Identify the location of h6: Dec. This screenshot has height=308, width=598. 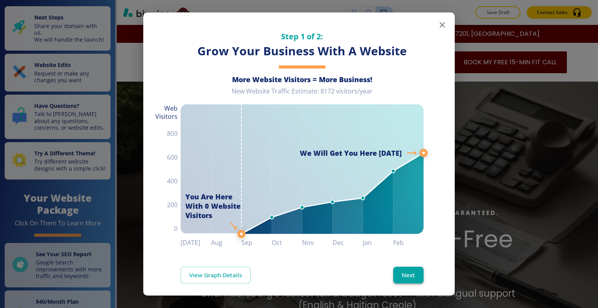
(348, 243).